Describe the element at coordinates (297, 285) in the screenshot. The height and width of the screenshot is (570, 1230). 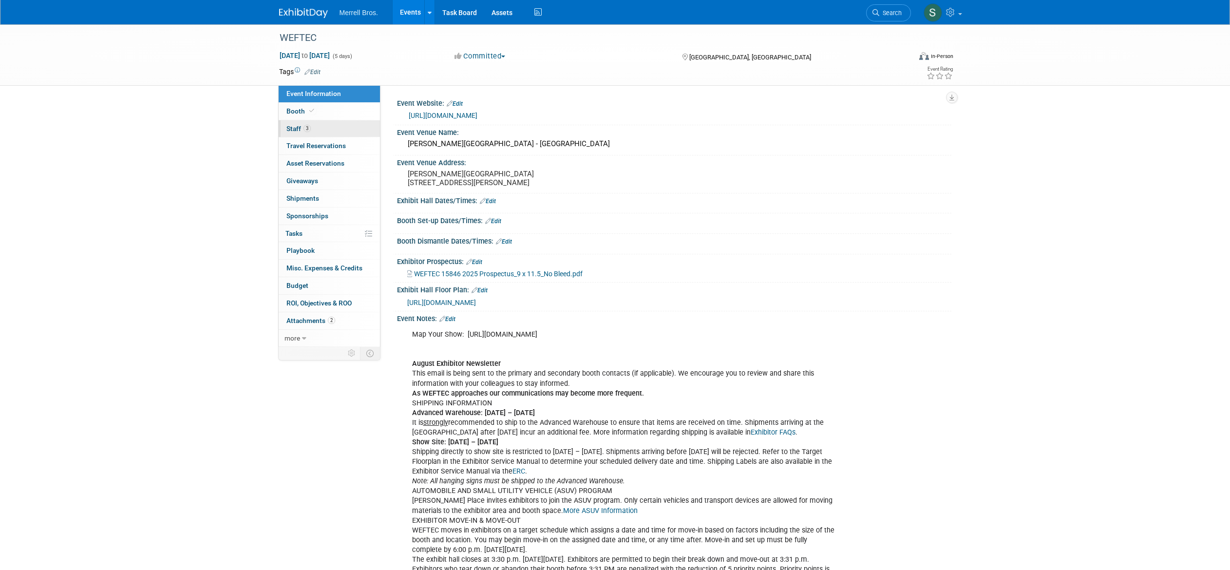
I see `span: Budget` at that location.